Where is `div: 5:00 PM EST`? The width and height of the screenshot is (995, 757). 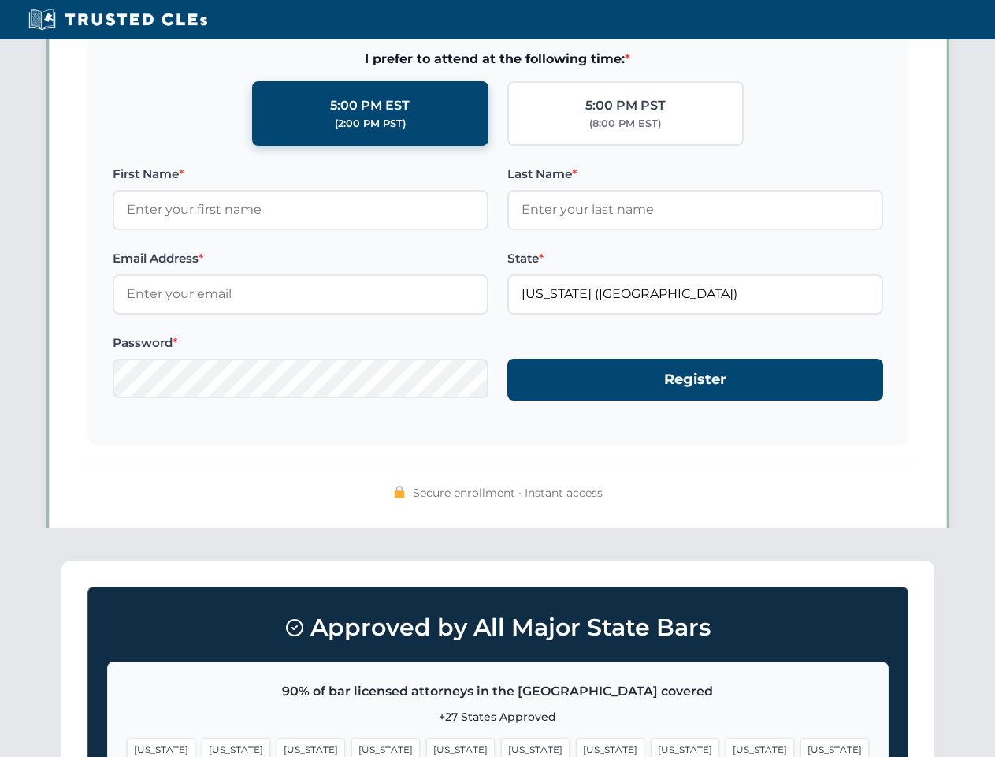
div: 5:00 PM EST is located at coordinates (370, 106).